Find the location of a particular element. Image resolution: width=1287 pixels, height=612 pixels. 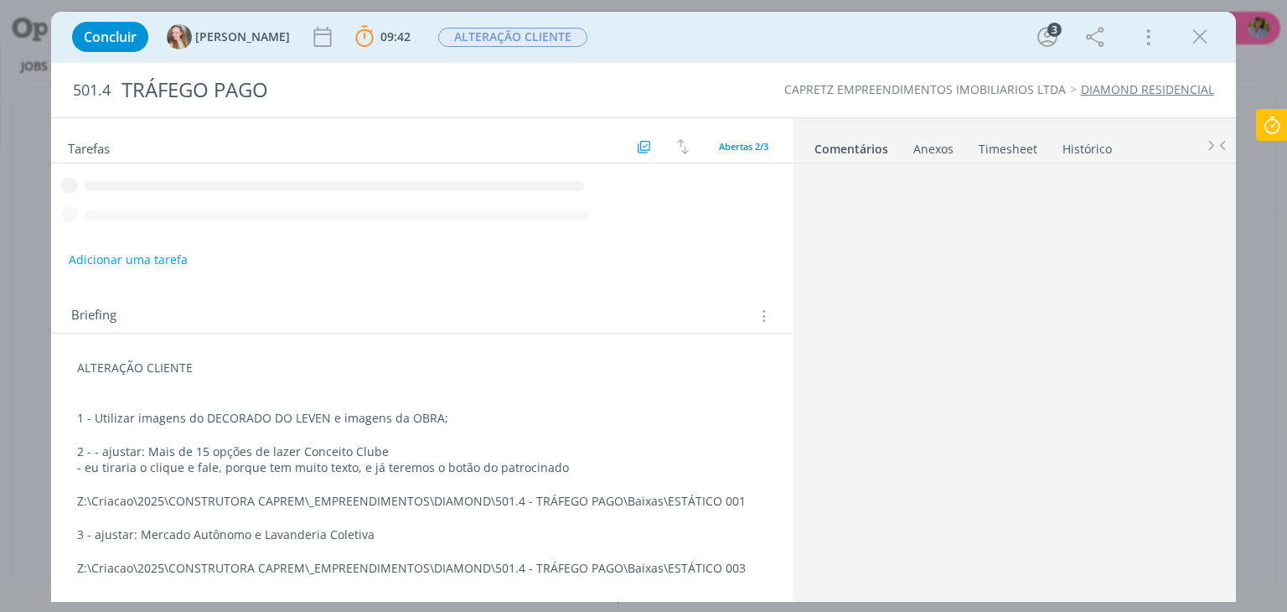

div: Anexos is located at coordinates (934, 149).